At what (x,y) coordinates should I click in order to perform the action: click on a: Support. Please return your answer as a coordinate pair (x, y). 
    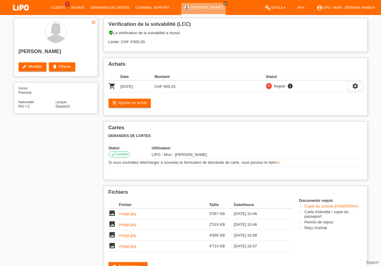
    Looking at the image, I should click on (373, 263).